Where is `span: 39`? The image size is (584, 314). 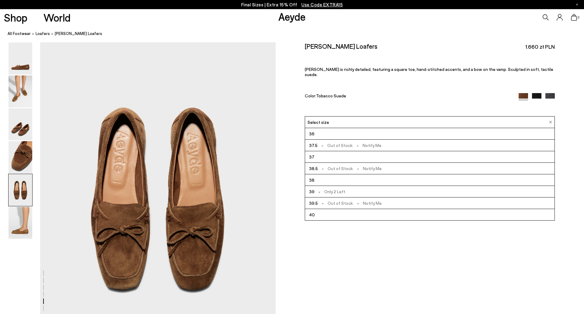
span: 39 is located at coordinates (312, 191).